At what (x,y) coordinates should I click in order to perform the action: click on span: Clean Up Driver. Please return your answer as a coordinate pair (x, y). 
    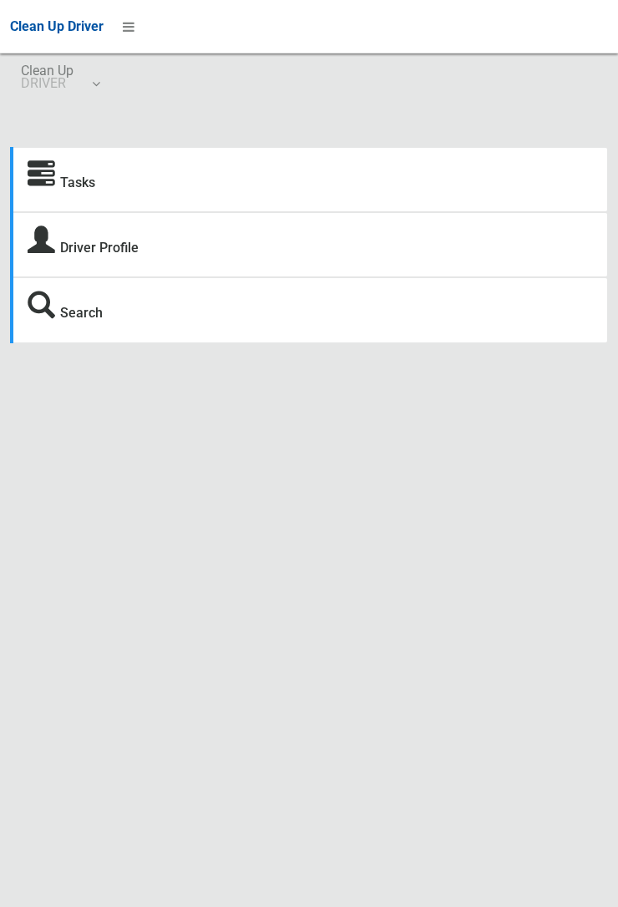
    Looking at the image, I should click on (57, 26).